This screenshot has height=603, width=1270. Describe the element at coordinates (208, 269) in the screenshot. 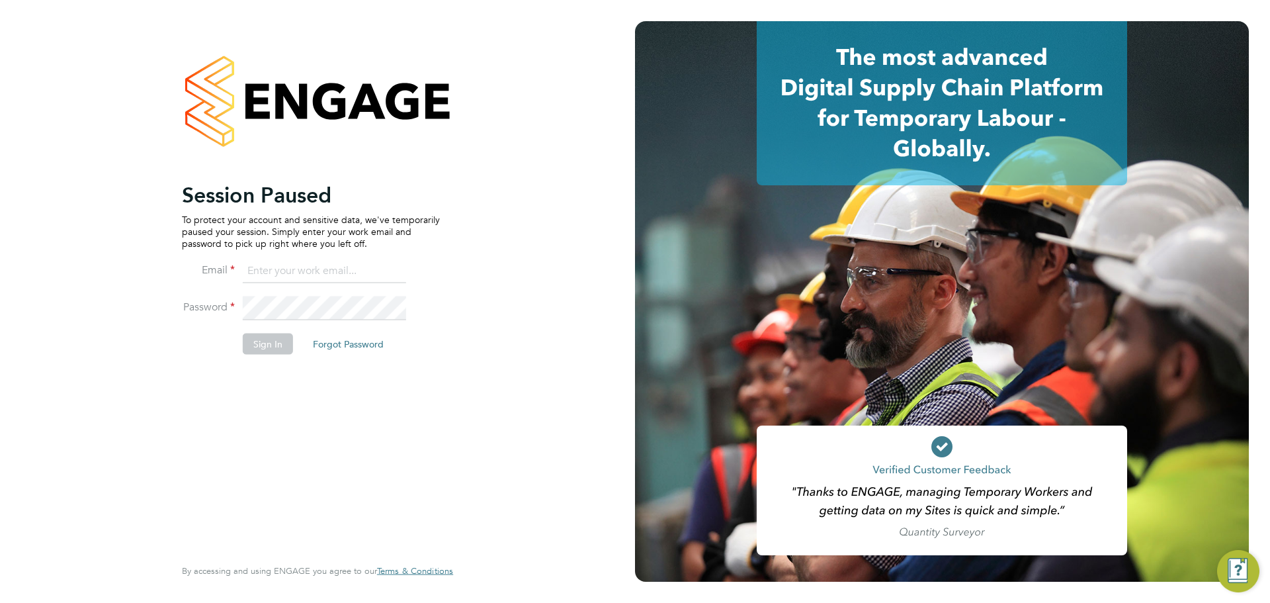

I see `label: Email` at that location.